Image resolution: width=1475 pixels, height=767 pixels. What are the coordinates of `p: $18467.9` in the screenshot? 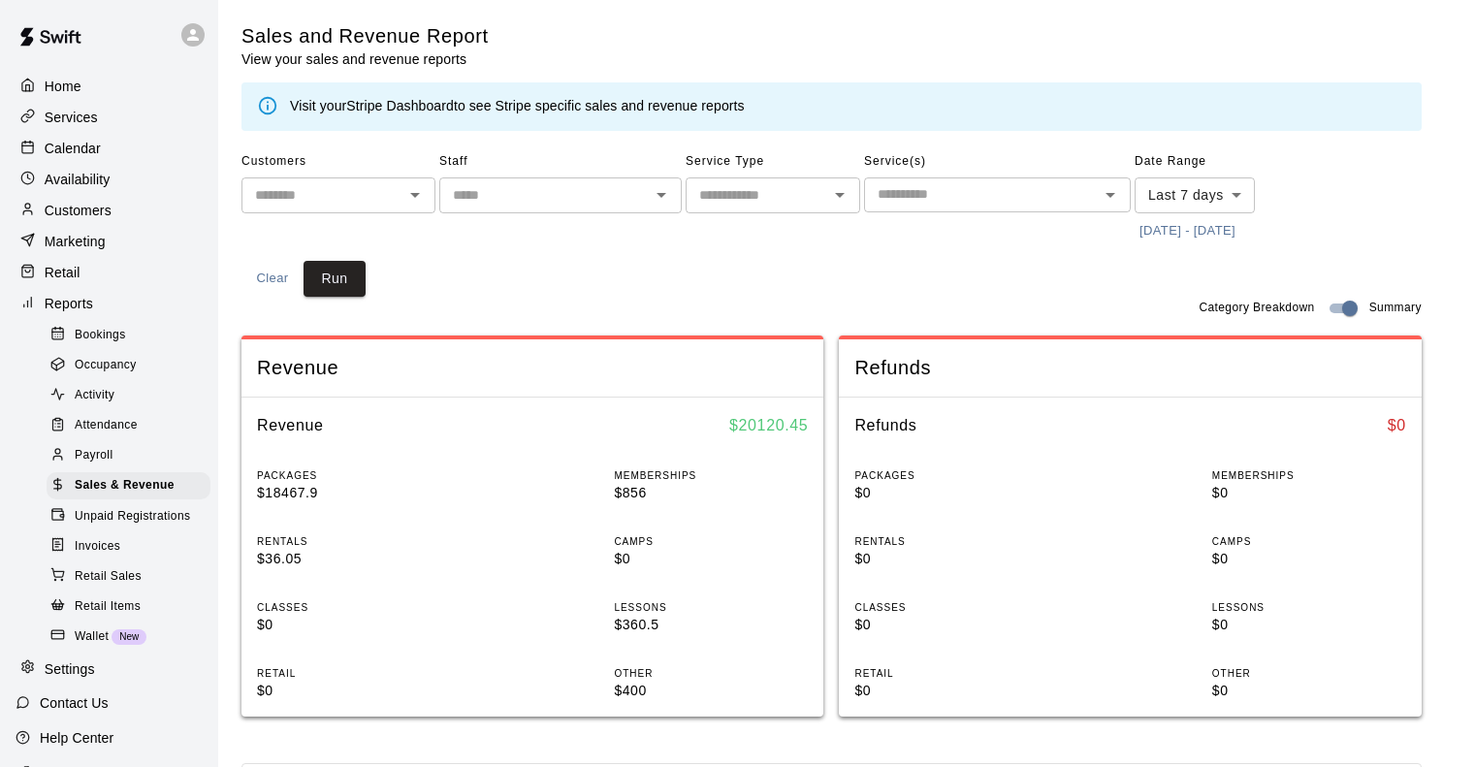 It's located at (354, 493).